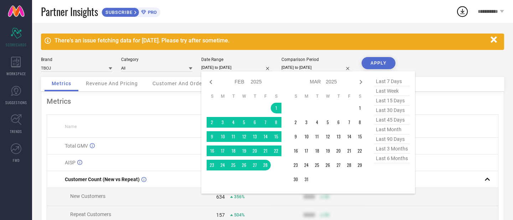 Image resolution: width=513 pixels, height=220 pixels. Describe the element at coordinates (179, 83) in the screenshot. I see `span: Customer And Orders` at that location.